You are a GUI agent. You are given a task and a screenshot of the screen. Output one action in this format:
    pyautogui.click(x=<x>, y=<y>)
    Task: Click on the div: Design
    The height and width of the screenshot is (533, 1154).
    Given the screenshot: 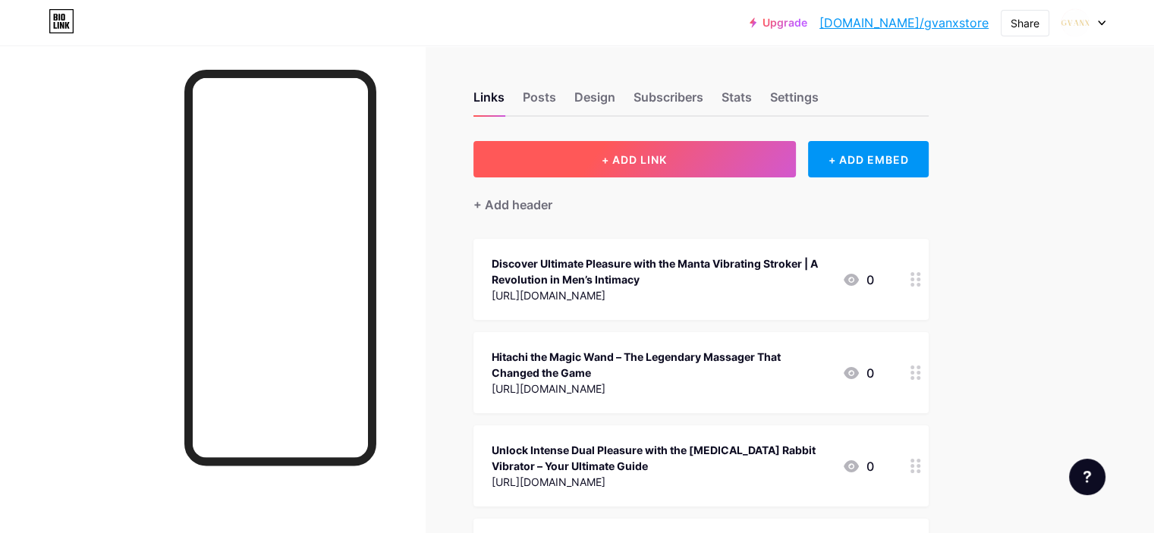 What is the action you would take?
    pyautogui.click(x=595, y=102)
    